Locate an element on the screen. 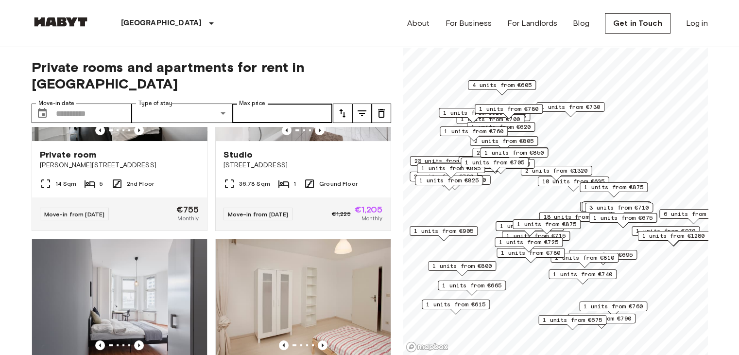 This screenshot has width=739, height=355. span: 4 units from €665 is located at coordinates (469, 167).